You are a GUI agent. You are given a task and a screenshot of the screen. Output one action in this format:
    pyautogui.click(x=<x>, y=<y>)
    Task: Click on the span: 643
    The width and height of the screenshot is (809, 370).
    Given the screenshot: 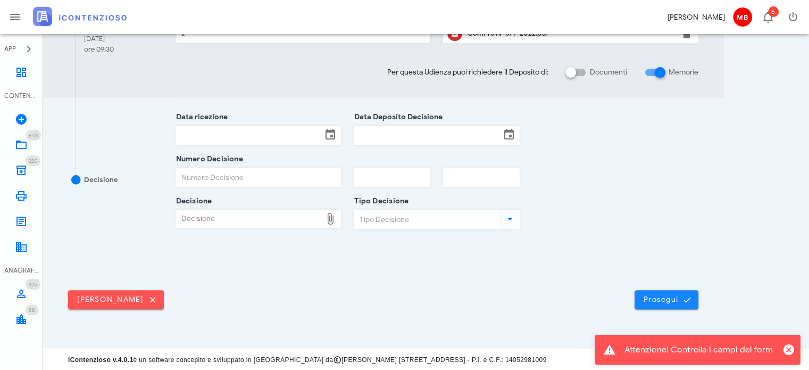 What is the action you would take?
    pyautogui.click(x=33, y=135)
    